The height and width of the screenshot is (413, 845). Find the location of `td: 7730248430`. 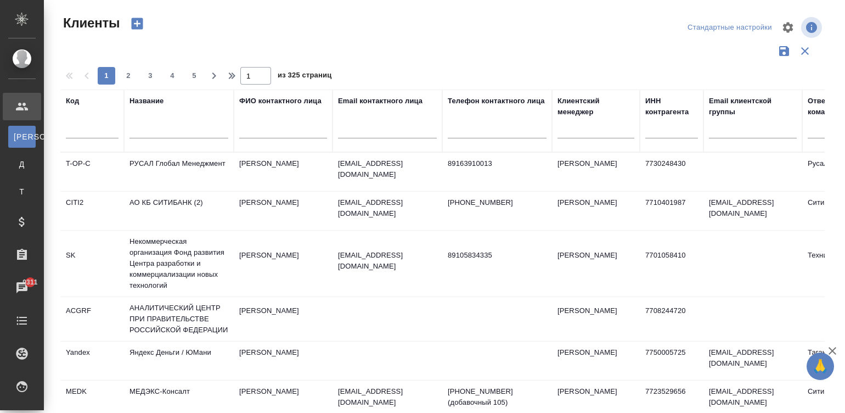

td: 7730248430 is located at coordinates (672, 172).